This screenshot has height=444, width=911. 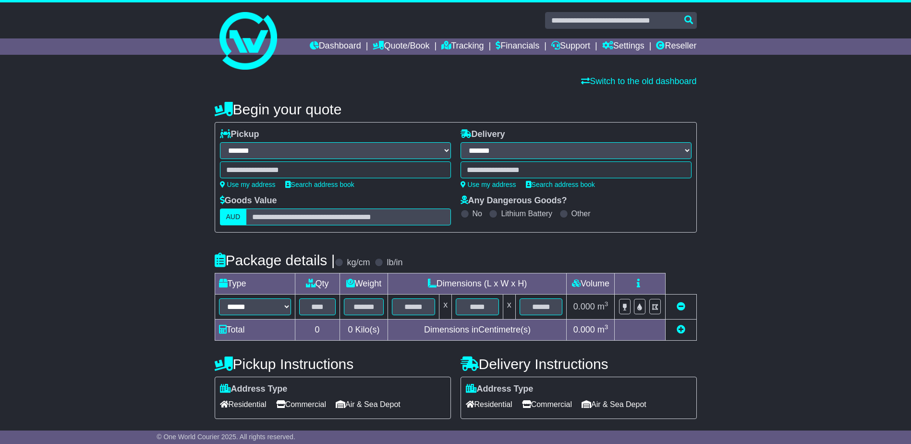 I want to click on td: Dimensions in Centimetre(s), so click(x=477, y=330).